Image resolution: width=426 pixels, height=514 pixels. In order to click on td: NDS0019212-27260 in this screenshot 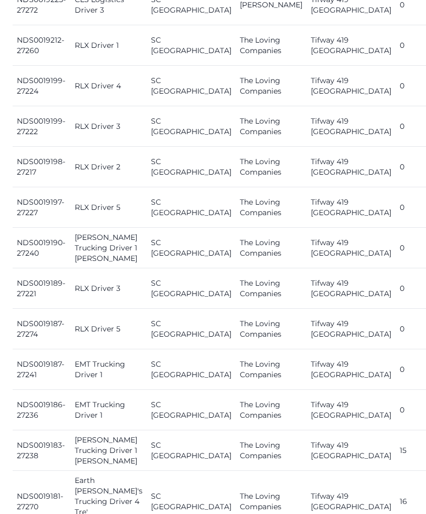, I will do `click(42, 45)`.